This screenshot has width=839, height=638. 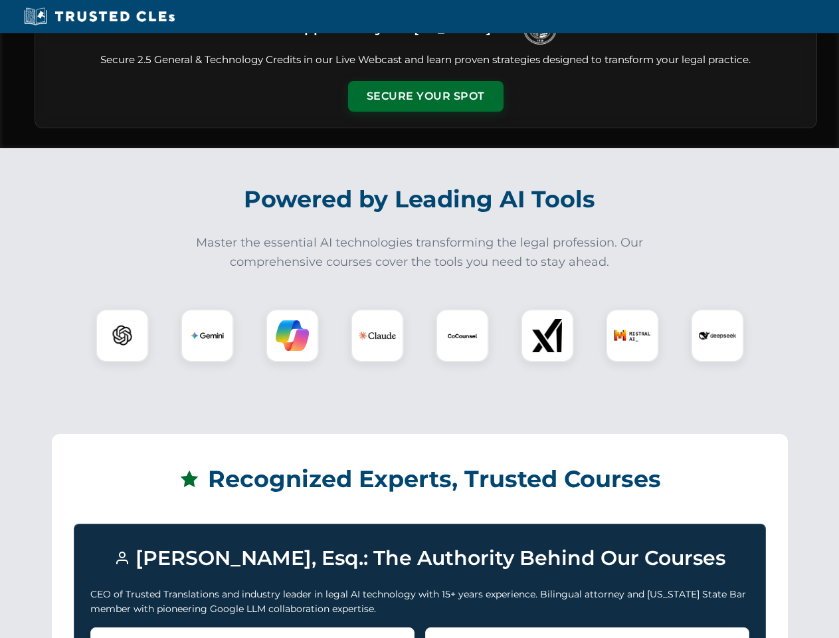 What do you see at coordinates (377, 335) in the screenshot?
I see `div: Claude` at bounding box center [377, 335].